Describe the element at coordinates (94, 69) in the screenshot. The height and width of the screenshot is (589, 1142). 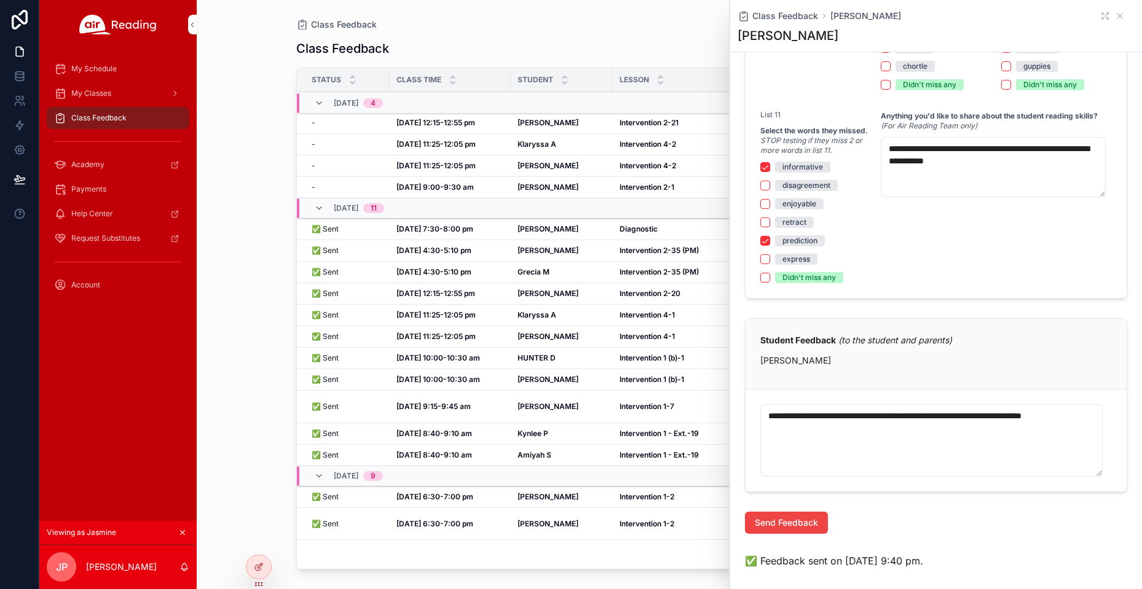
I see `span: My Schedule` at that location.